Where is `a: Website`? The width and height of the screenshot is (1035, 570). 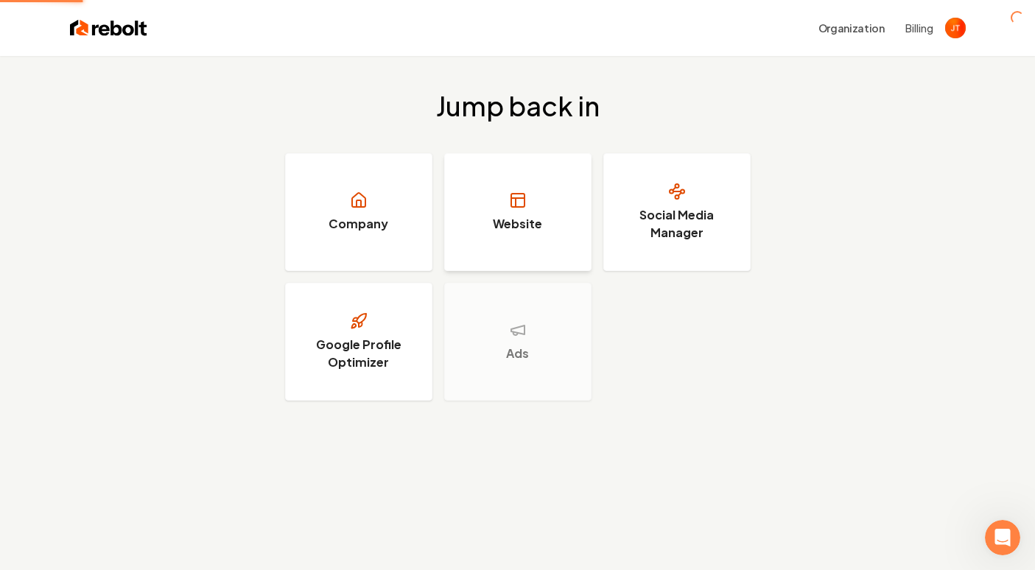
a: Website is located at coordinates (518, 212).